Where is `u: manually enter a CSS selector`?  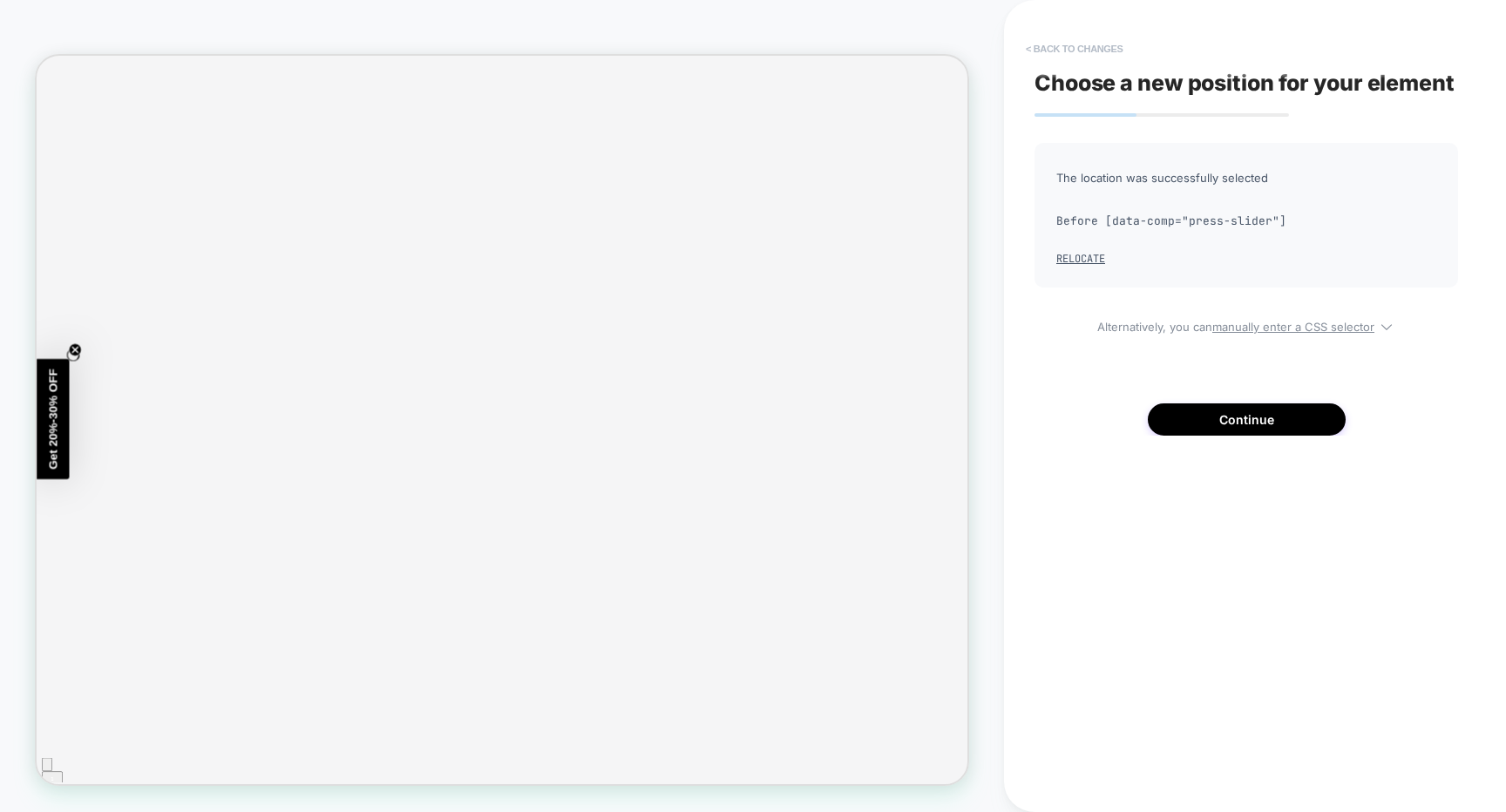 u: manually enter a CSS selector is located at coordinates (1293, 327).